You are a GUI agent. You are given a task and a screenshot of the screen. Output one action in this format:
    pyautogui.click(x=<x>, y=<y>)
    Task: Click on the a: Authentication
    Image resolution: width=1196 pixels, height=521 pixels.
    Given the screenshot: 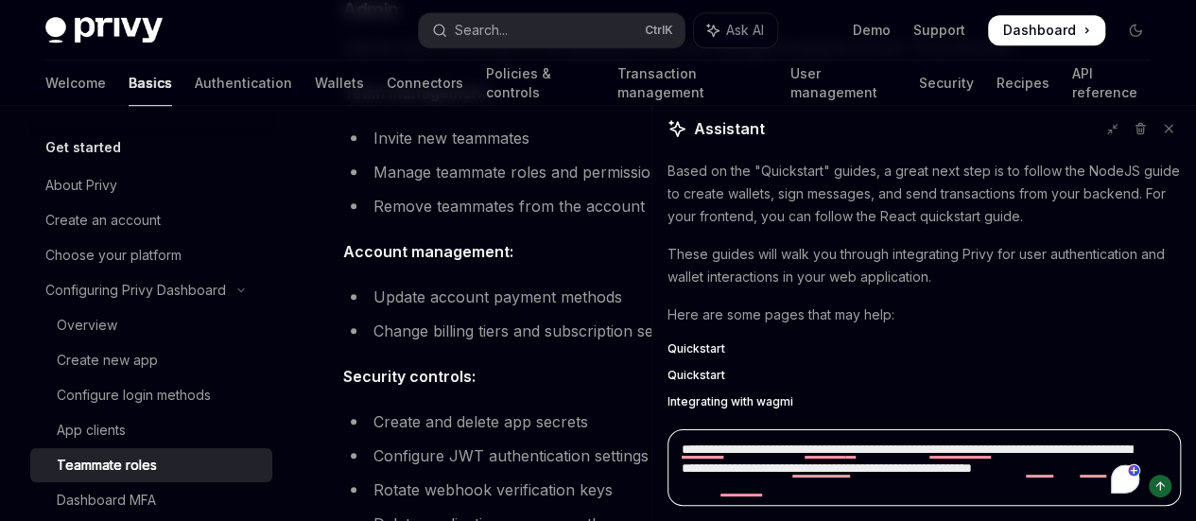 What is the action you would take?
    pyautogui.click(x=243, y=83)
    